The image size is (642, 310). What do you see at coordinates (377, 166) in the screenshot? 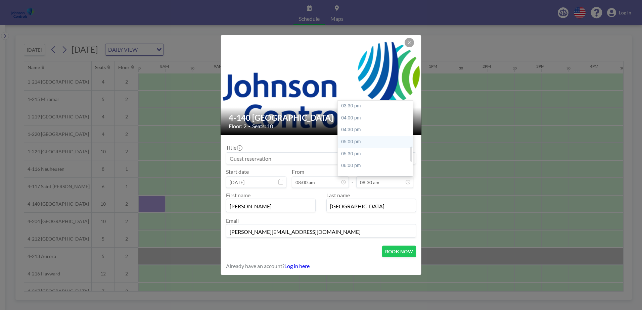
I see `div: 06:00 pm` at bounding box center [377, 166].